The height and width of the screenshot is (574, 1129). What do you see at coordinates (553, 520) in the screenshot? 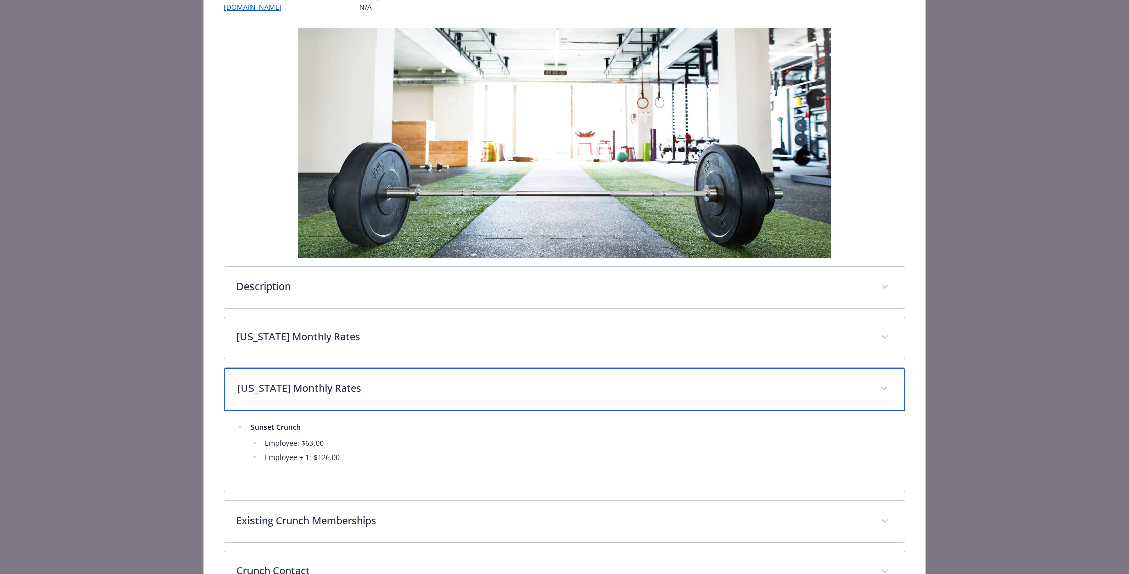
I see `p: Existing Crunch Memberships` at bounding box center [553, 520].